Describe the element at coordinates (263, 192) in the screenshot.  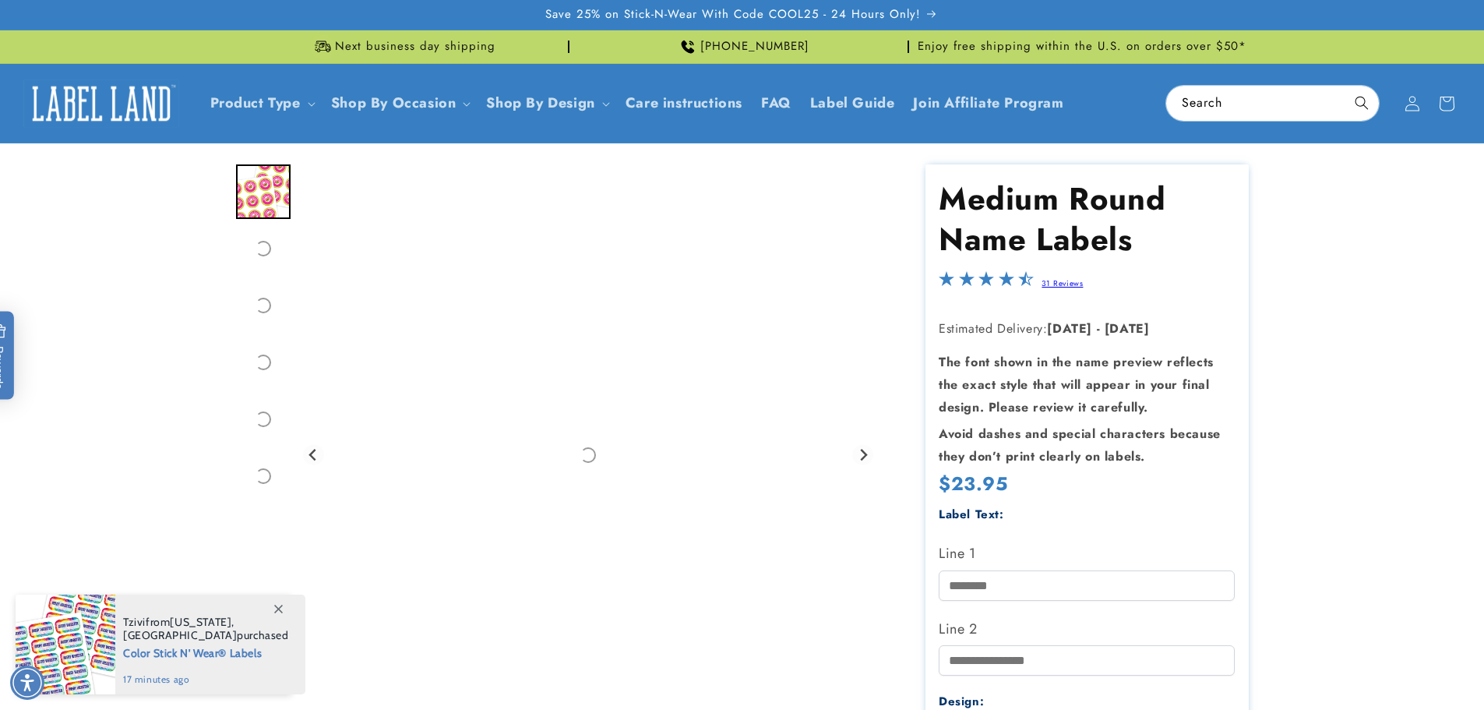
I see `img: Medium Round Name Labels - Label Land` at that location.